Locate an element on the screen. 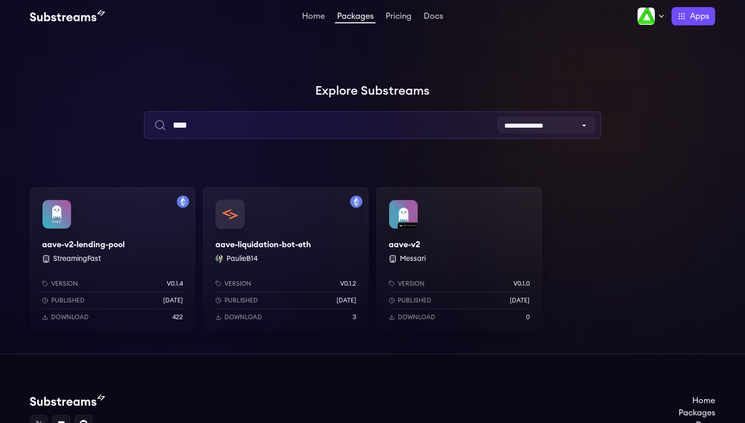  a: Filter by mainnet networkaave-liquidation-bot-ethaave-liquidation-bot-ethPaulieB14 PaulieB14Versi... is located at coordinates (286, 261).